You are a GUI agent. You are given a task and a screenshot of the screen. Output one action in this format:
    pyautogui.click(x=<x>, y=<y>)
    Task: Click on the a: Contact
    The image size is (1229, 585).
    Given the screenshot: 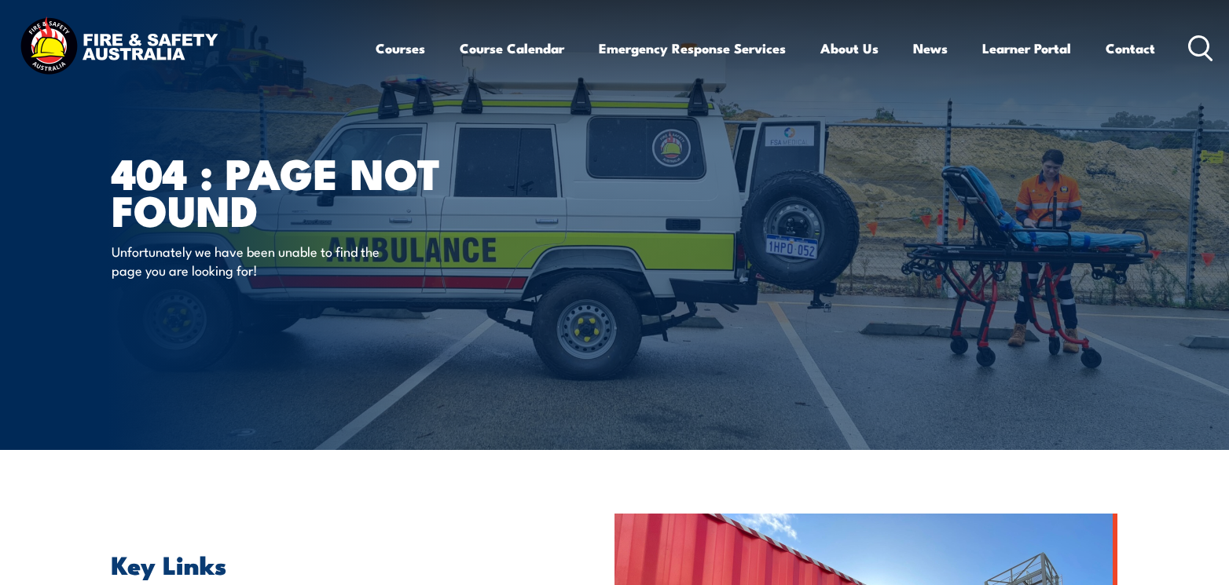 What is the action you would take?
    pyautogui.click(x=1130, y=48)
    